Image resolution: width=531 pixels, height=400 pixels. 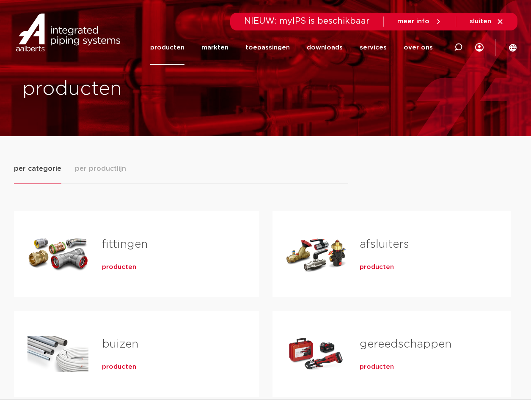 I want to click on div: my IPS, so click(x=480, y=47).